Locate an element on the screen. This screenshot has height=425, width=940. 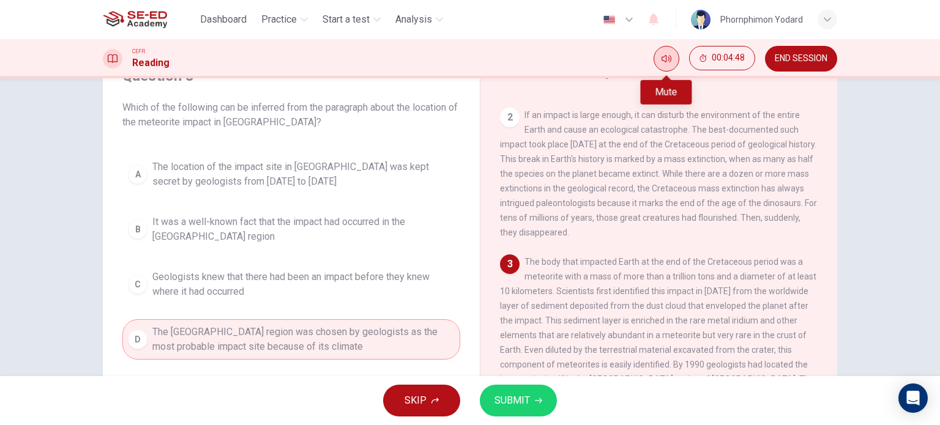
button: END SESSION is located at coordinates (801, 59).